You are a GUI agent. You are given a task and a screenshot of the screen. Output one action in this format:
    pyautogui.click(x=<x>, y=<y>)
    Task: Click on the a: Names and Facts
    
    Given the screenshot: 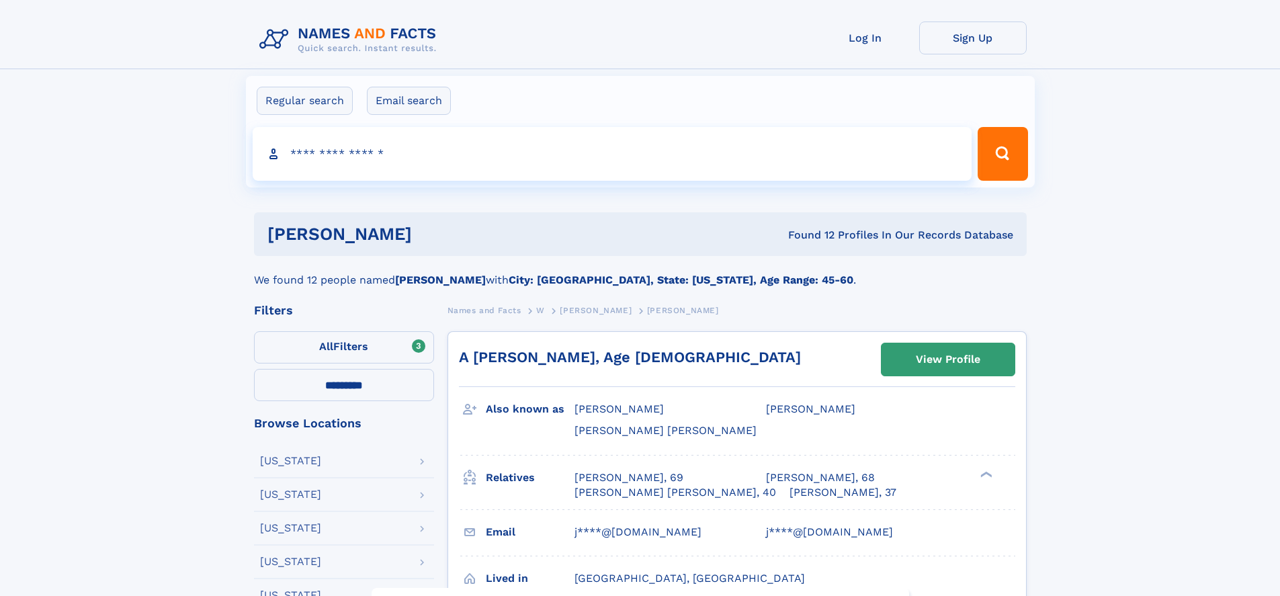 What is the action you would take?
    pyautogui.click(x=484, y=310)
    